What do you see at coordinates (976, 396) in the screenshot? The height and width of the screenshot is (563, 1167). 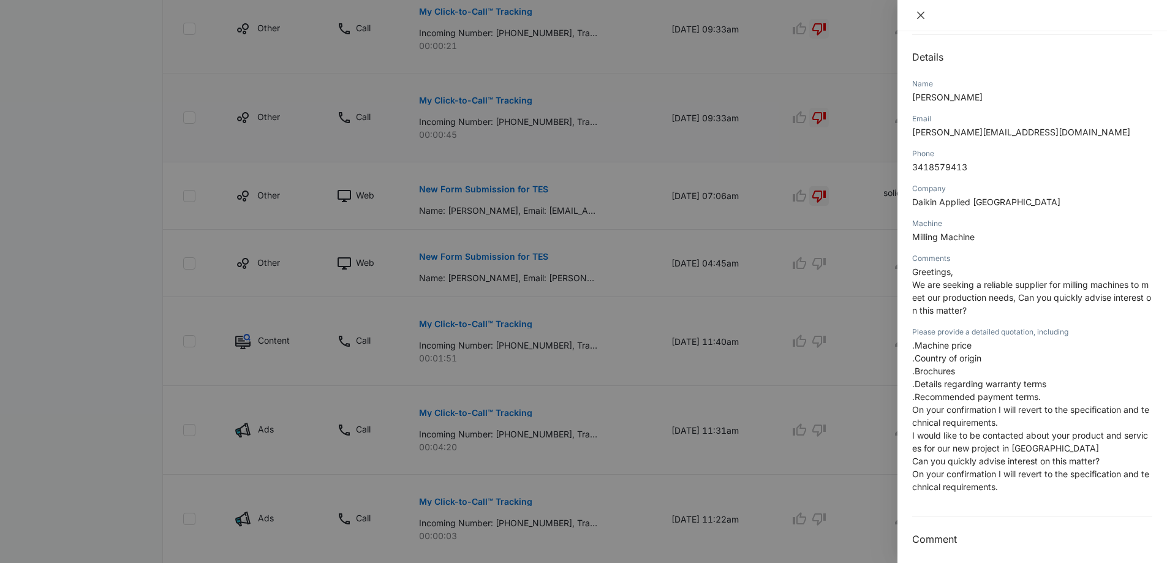 I see `span: .Recommended payment terms.` at bounding box center [976, 396].